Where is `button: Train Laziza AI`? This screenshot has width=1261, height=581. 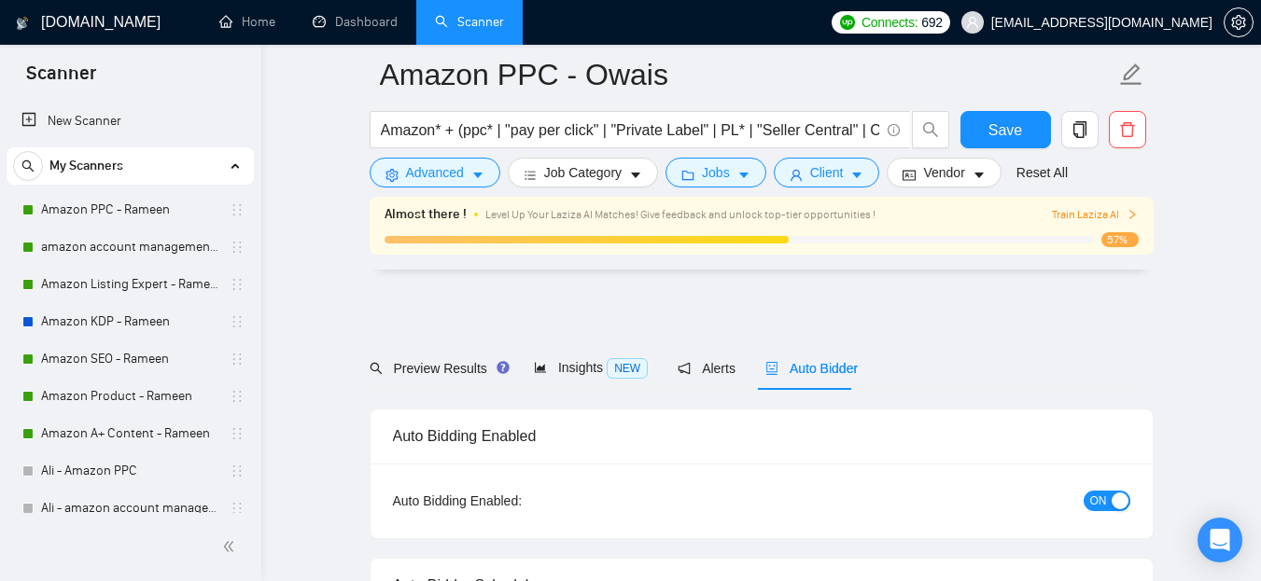 button: Train Laziza AI is located at coordinates (1095, 215).